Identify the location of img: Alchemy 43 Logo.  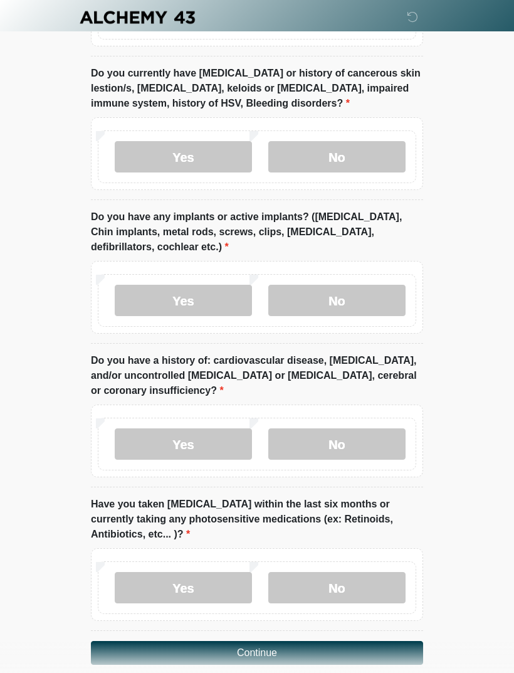
(137, 17).